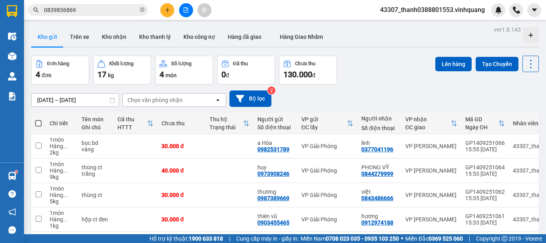  I want to click on span: aim, so click(204, 10).